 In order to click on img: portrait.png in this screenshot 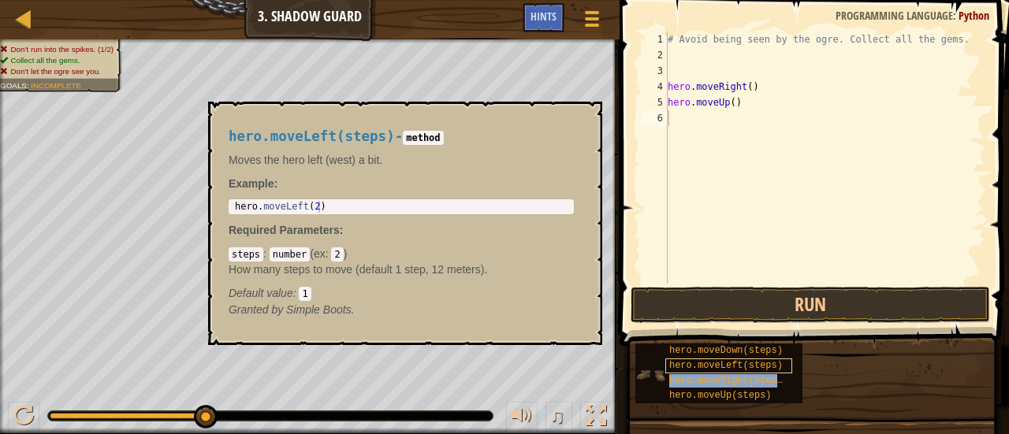, I will do `click(650, 375)`.